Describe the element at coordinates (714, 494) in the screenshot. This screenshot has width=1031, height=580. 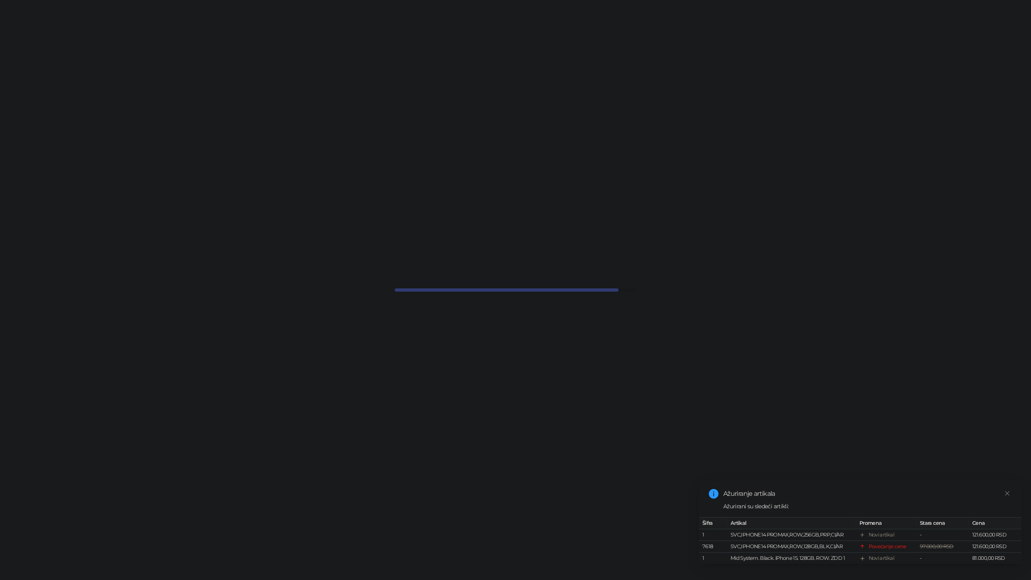
I see `span: info-circle` at that location.